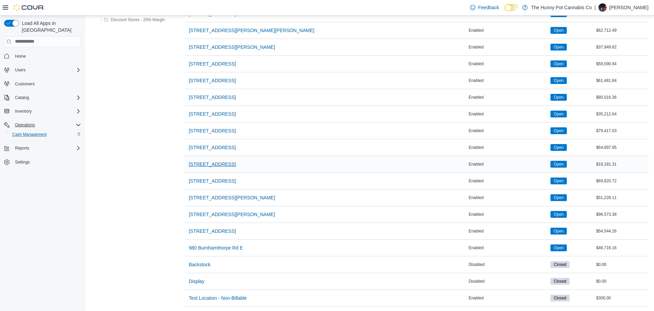  I want to click on span: Cash Management, so click(29, 134).